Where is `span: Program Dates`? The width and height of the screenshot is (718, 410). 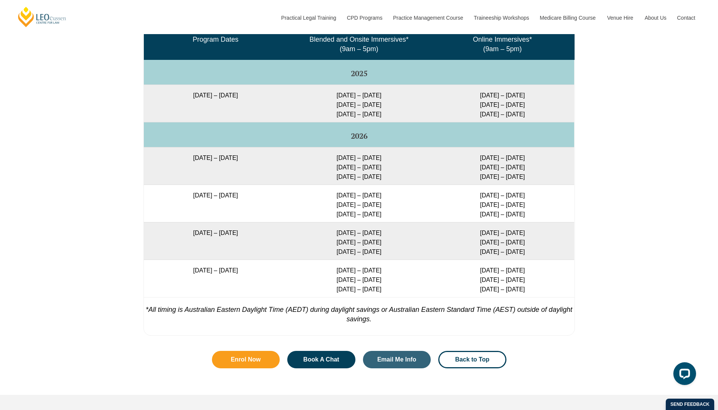
span: Program Dates is located at coordinates (215, 39).